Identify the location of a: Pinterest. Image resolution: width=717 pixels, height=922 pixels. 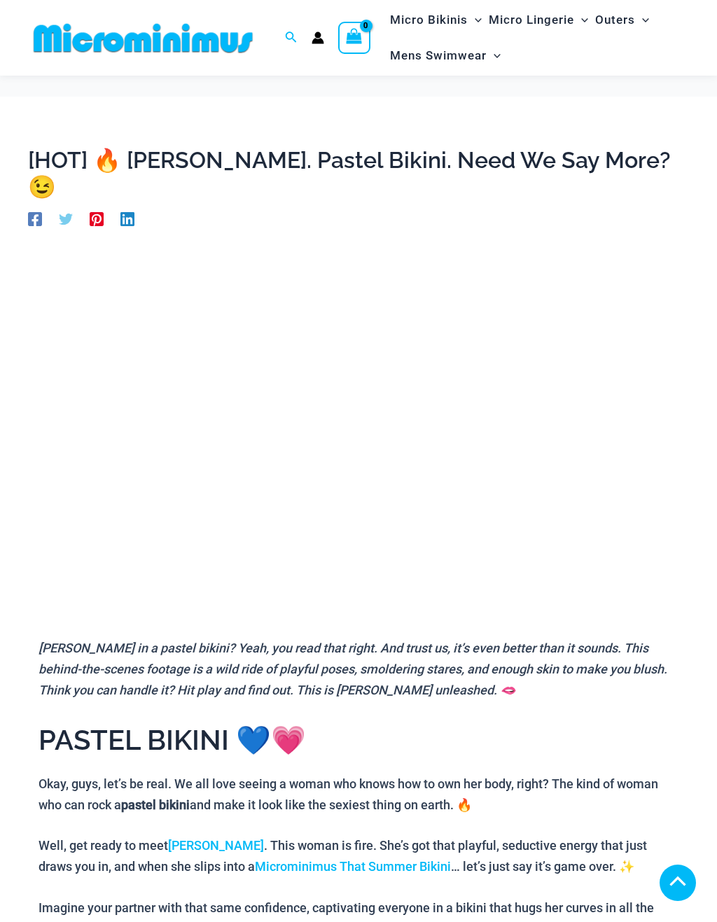
(97, 218).